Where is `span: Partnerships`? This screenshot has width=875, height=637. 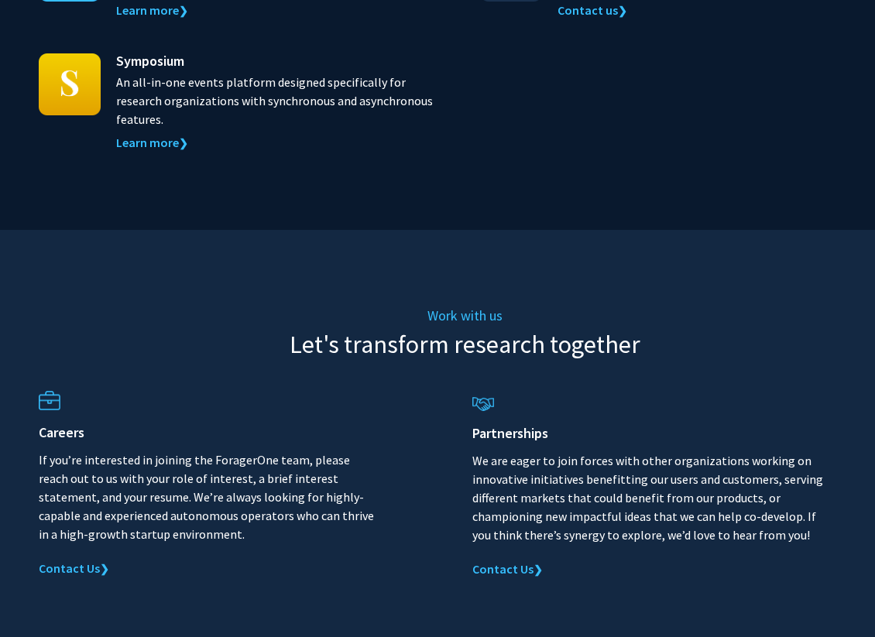
span: Partnerships is located at coordinates (510, 433).